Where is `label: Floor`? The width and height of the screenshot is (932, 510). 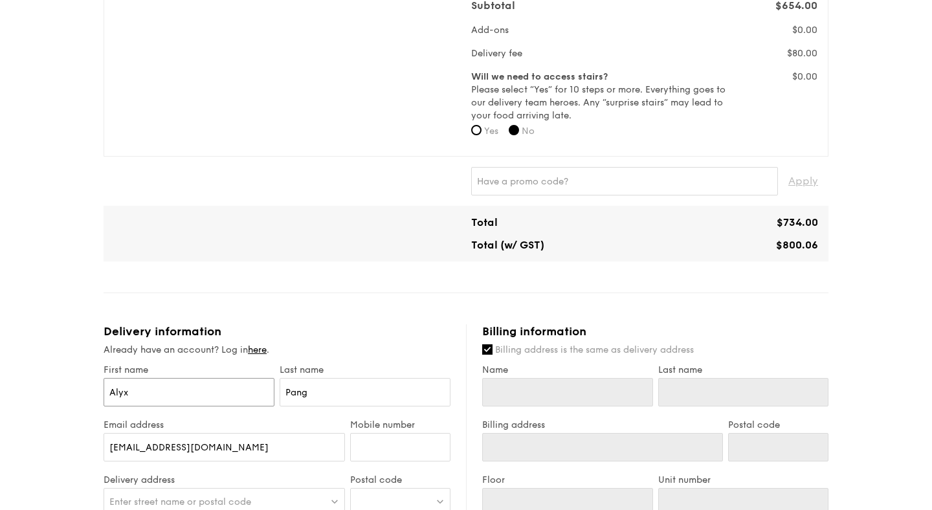 label: Floor is located at coordinates (567, 479).